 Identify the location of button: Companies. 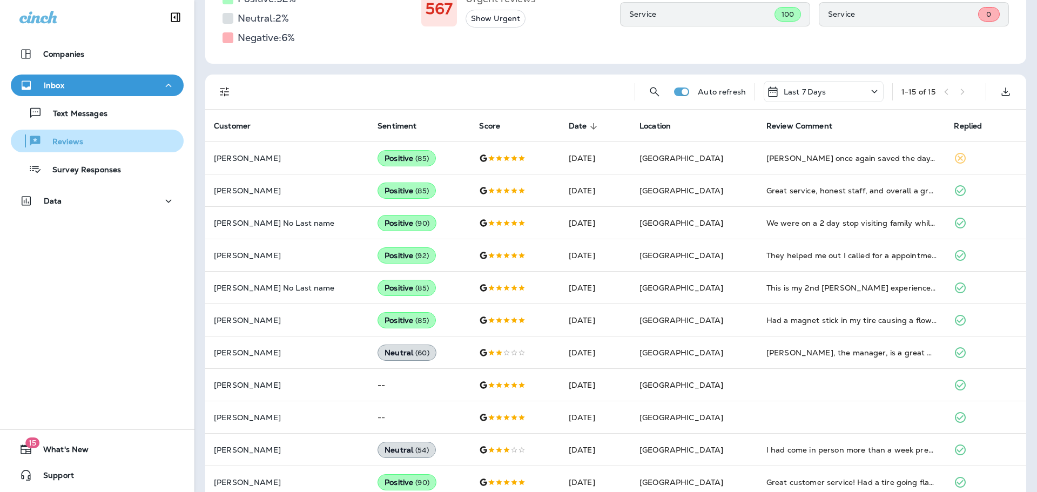
(97, 54).